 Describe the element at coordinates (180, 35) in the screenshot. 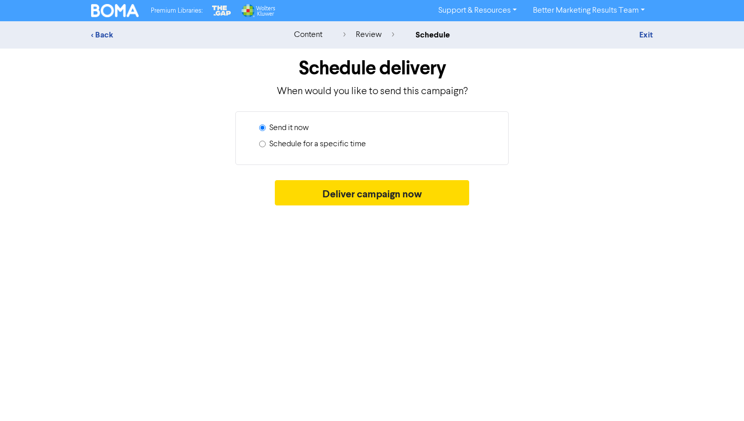

I see `div: < Back` at that location.